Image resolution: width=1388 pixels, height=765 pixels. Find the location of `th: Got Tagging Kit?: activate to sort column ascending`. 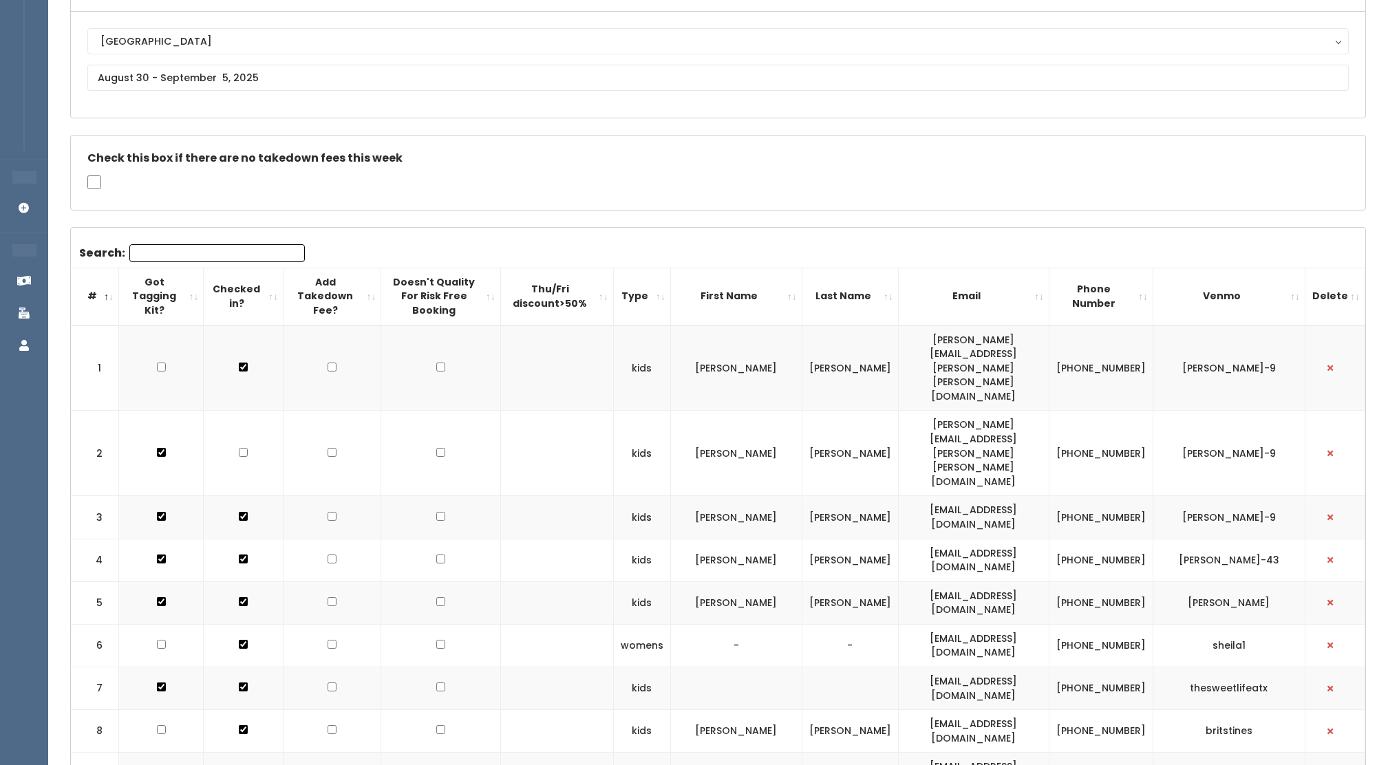

th: Got Tagging Kit?: activate to sort column ascending is located at coordinates (161, 296).